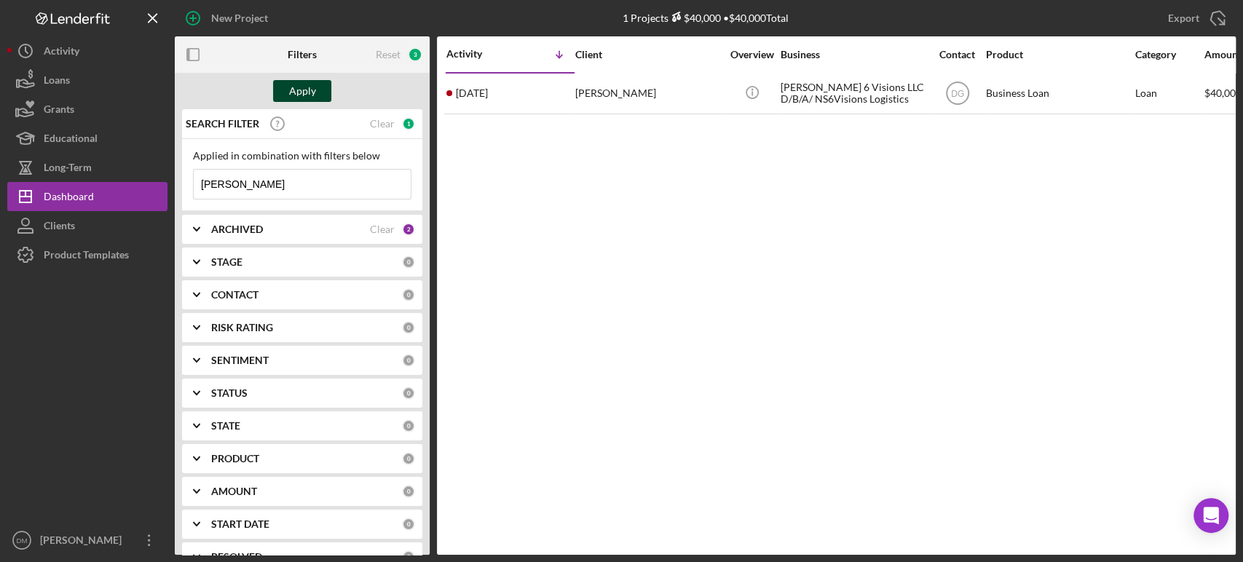 The width and height of the screenshot is (1243, 562). Describe the element at coordinates (22, 540) in the screenshot. I see `text: DM` at that location.